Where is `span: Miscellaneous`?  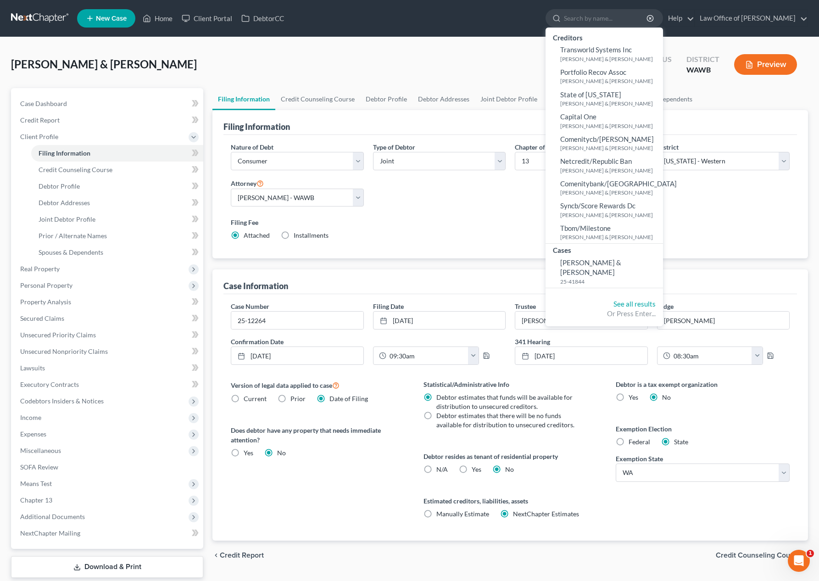
span: Miscellaneous is located at coordinates (40, 450).